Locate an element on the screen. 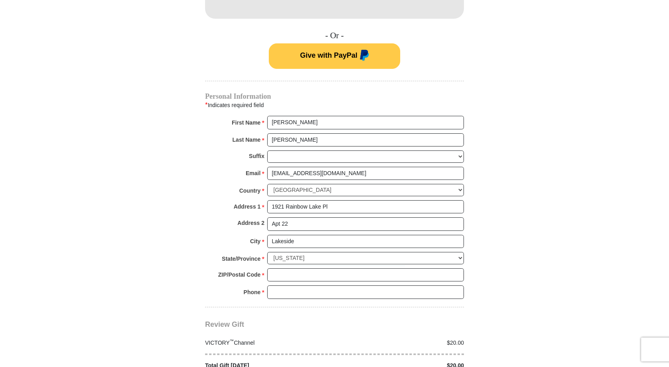 The height and width of the screenshot is (367, 669). strong: Phone is located at coordinates (252, 292).